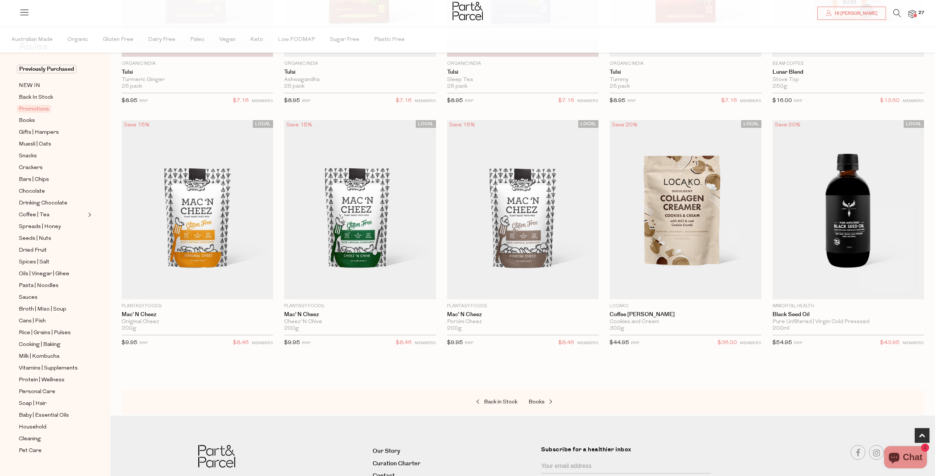  Describe the element at coordinates (43, 203) in the screenshot. I see `span: Drinking Chocolate` at that location.